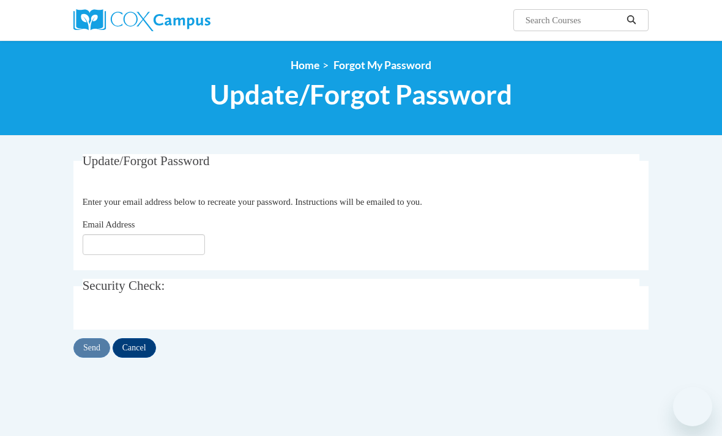 The height and width of the screenshot is (436, 722). Describe the element at coordinates (134, 348) in the screenshot. I see `input: Cancel` at that location.